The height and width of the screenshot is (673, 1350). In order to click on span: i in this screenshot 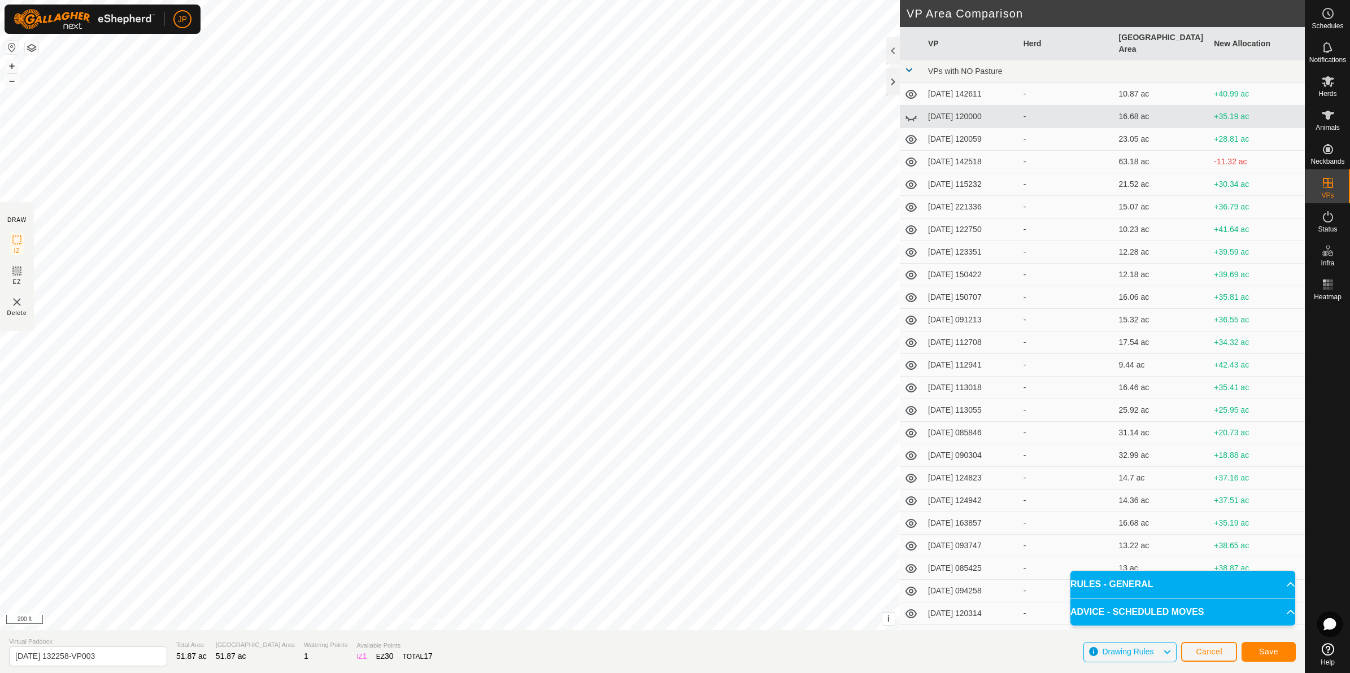, I will do `click(888, 618)`.